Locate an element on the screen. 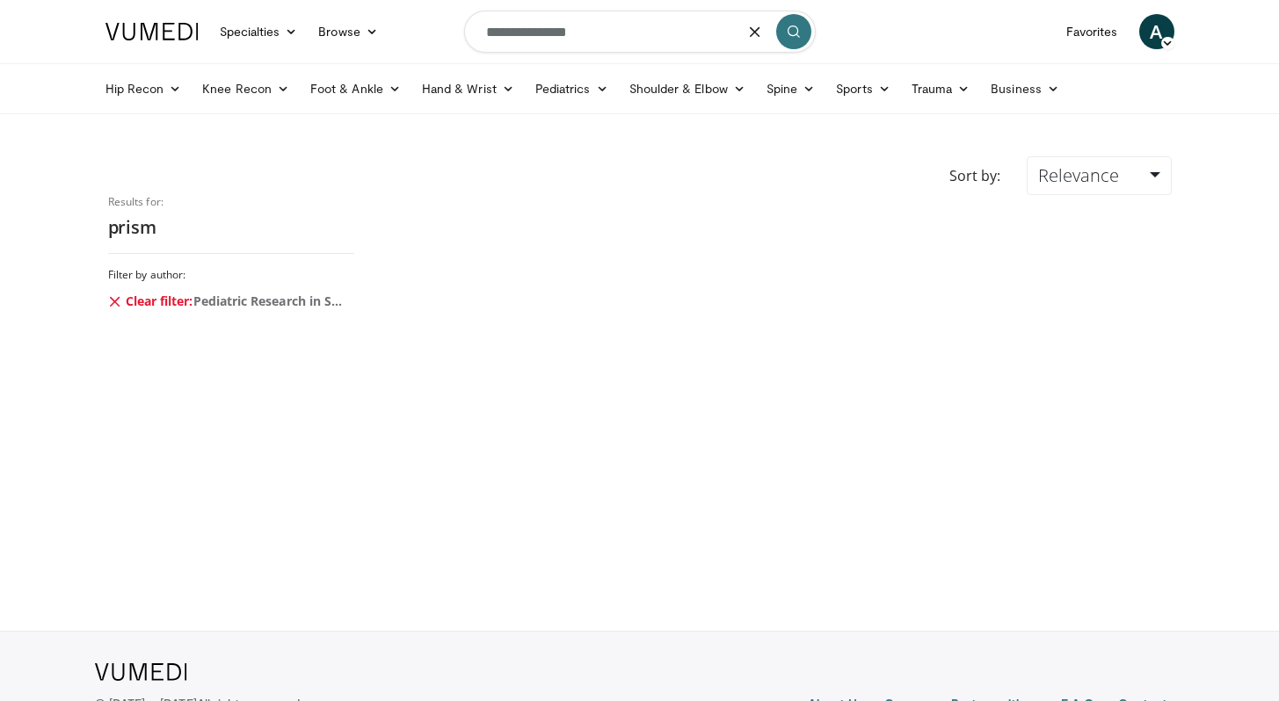 This screenshot has width=1279, height=701. a: Favorites is located at coordinates (1091, 32).